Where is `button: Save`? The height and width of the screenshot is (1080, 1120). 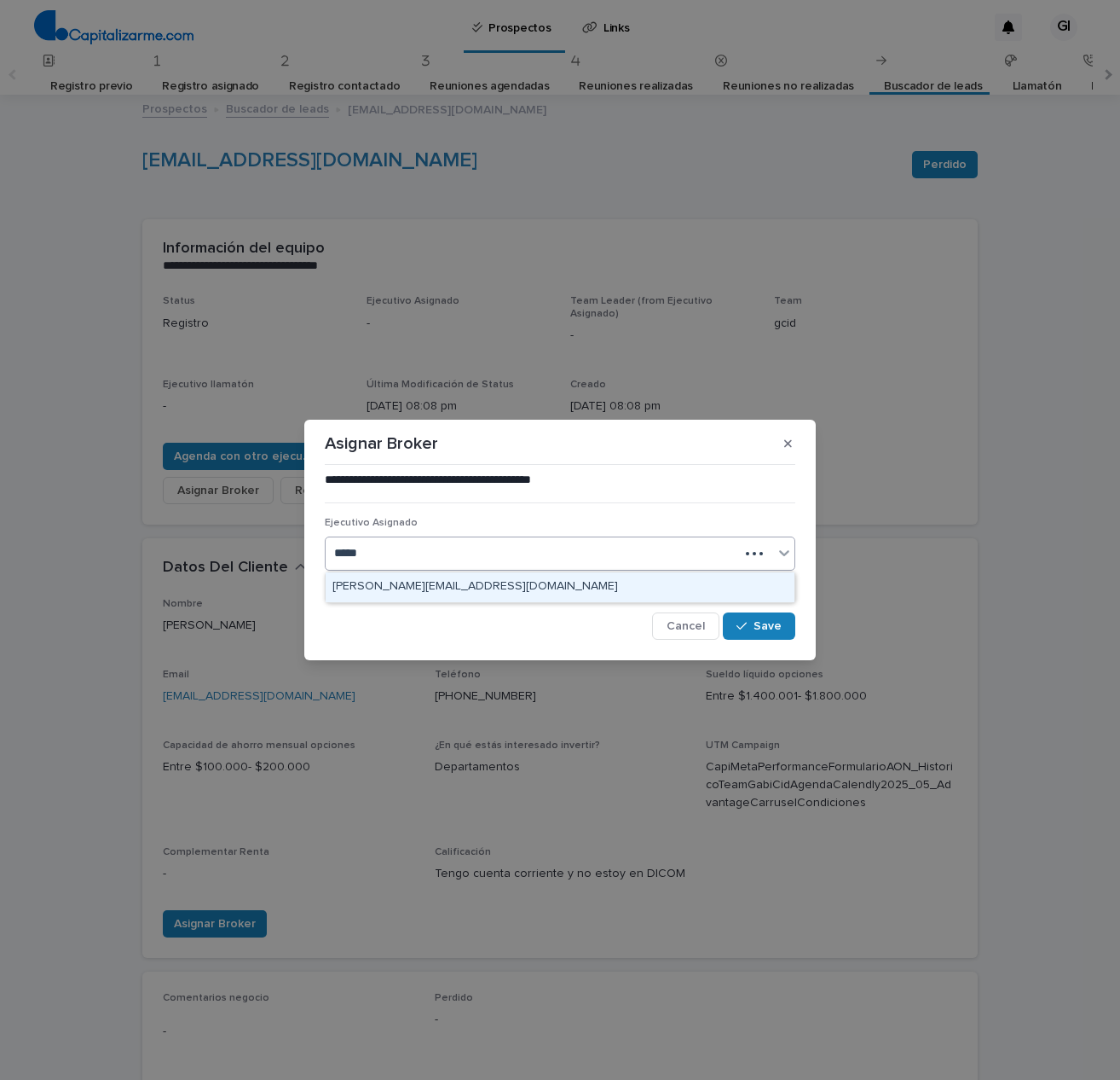 button: Save is located at coordinates (759, 626).